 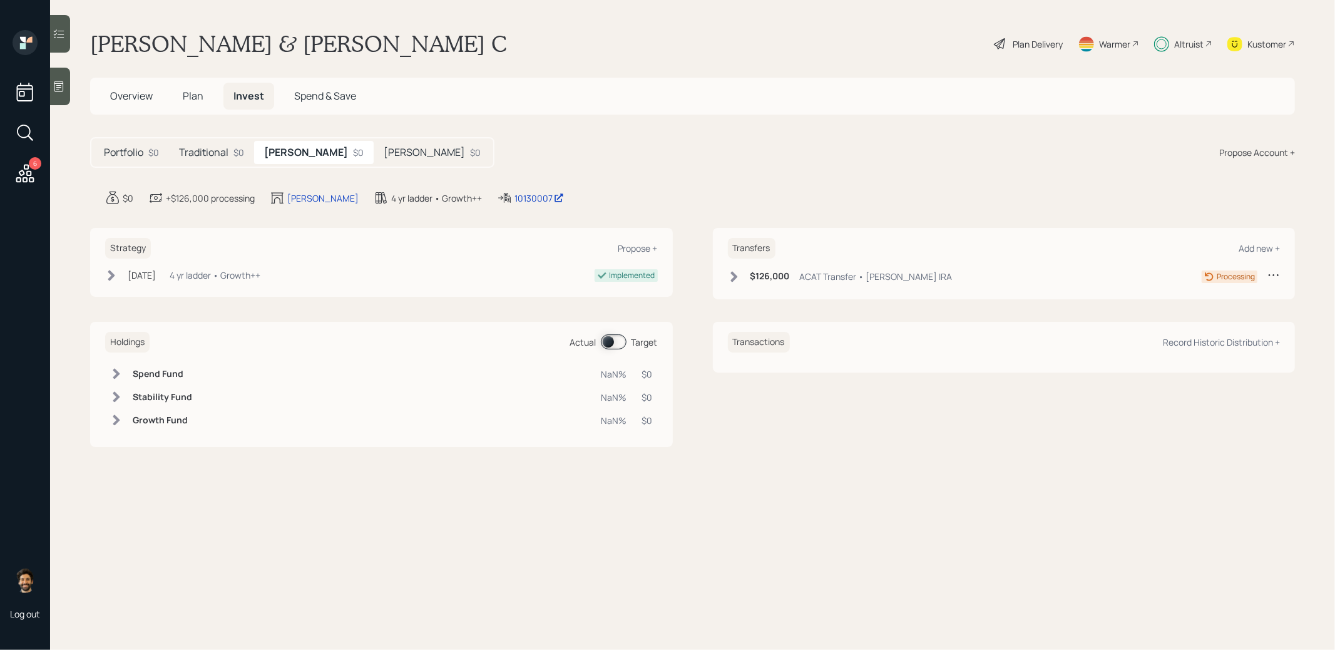 What do you see at coordinates (131, 96) in the screenshot?
I see `span: Overview` at bounding box center [131, 96].